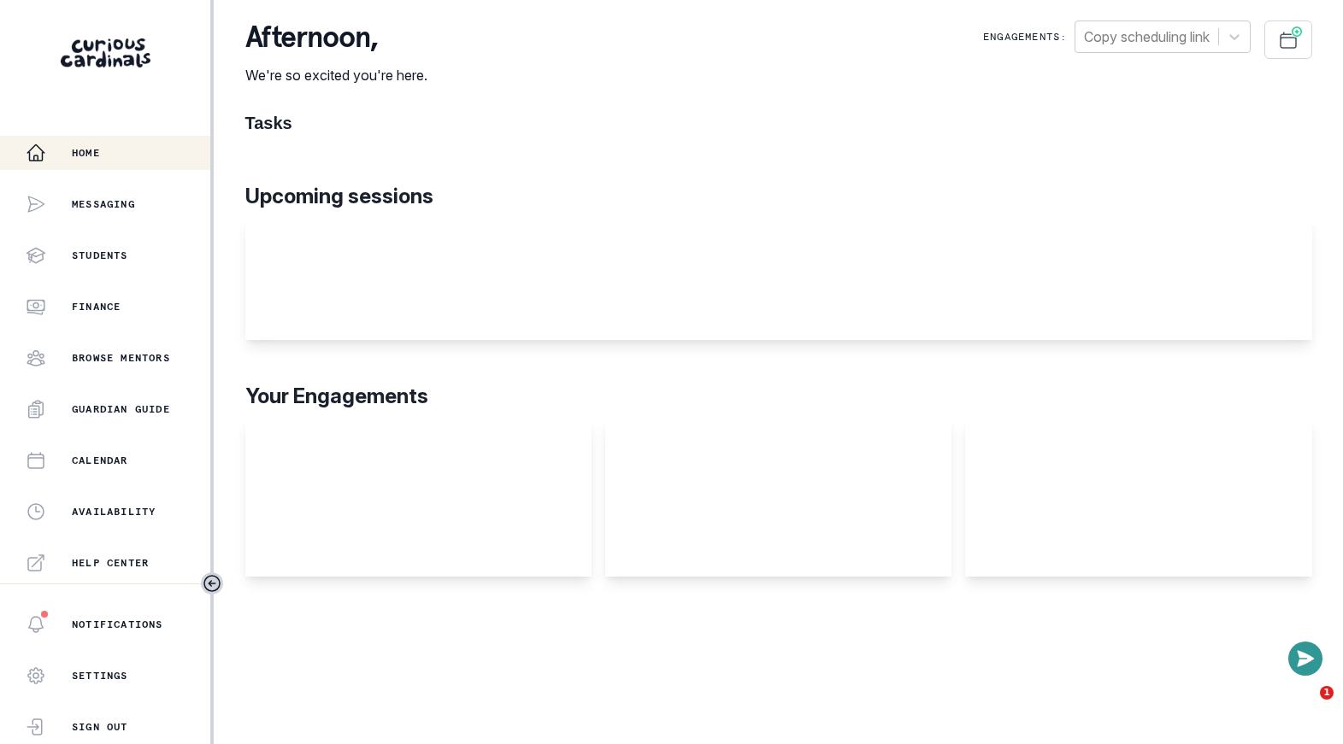 This screenshot has height=744, width=1343. Describe the element at coordinates (212, 584) in the screenshot. I see `button: Toggle sidebar` at that location.